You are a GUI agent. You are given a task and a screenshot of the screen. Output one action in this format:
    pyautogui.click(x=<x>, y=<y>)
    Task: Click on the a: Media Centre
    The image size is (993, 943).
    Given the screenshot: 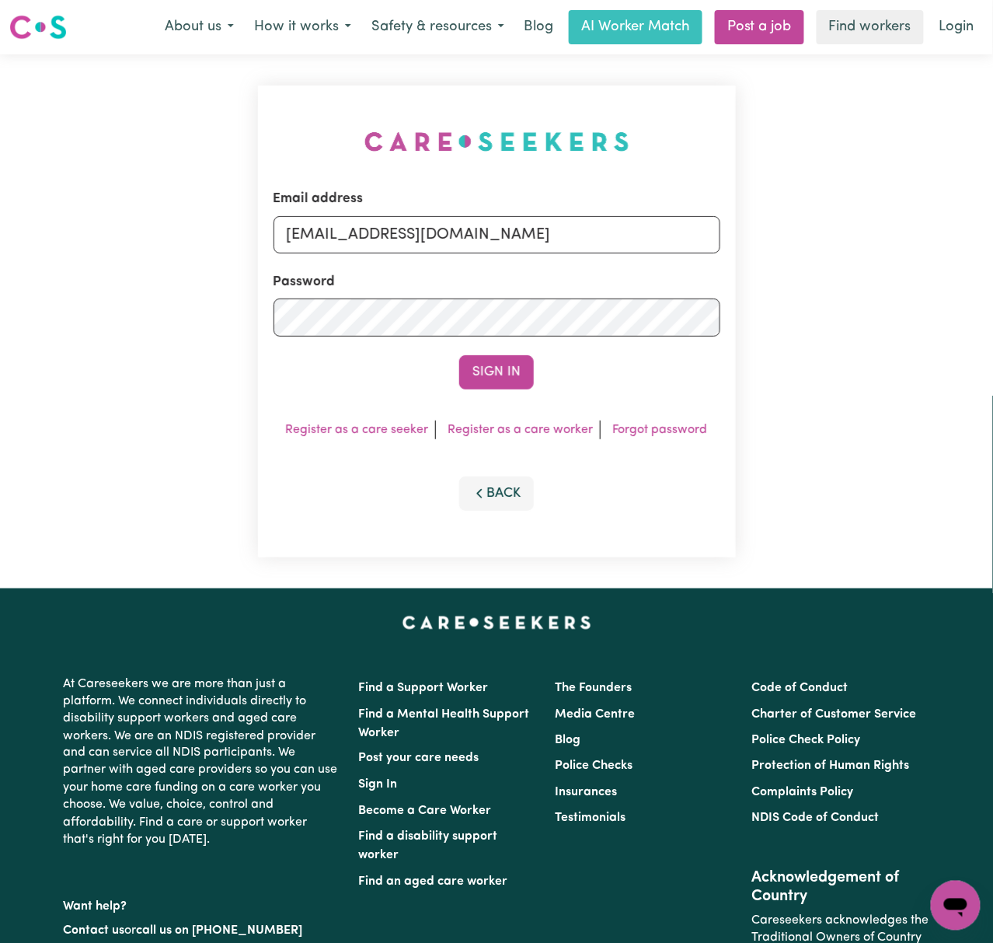 What is the action you would take?
    pyautogui.click(x=595, y=714)
    